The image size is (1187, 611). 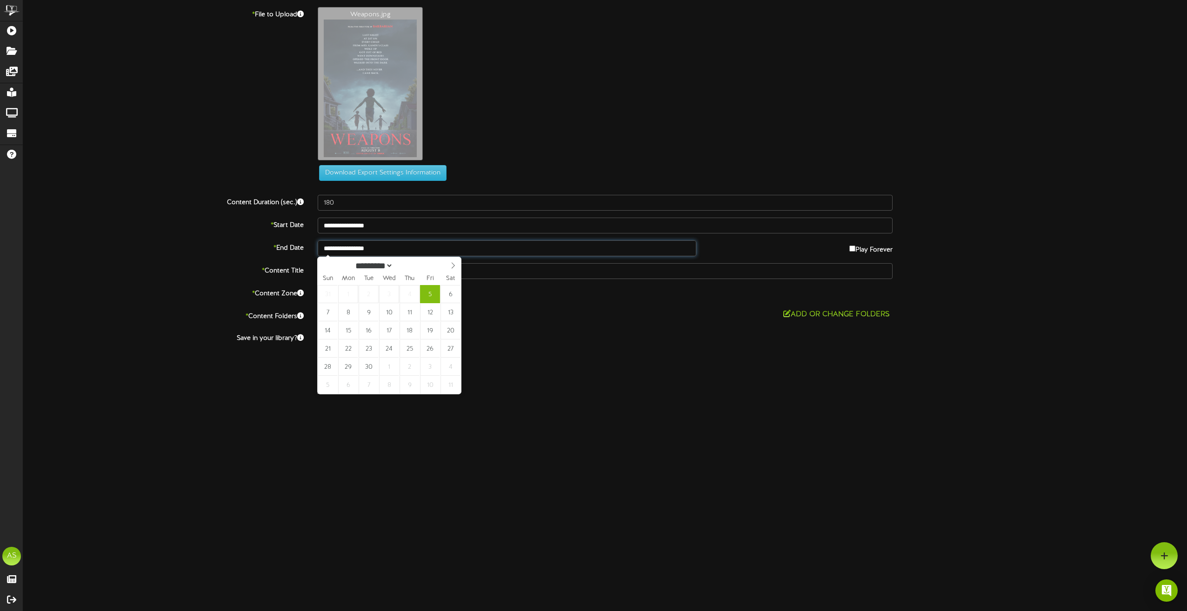 What do you see at coordinates (1167, 591) in the screenshot?
I see `div: Open Intercom Messenger` at bounding box center [1167, 591].